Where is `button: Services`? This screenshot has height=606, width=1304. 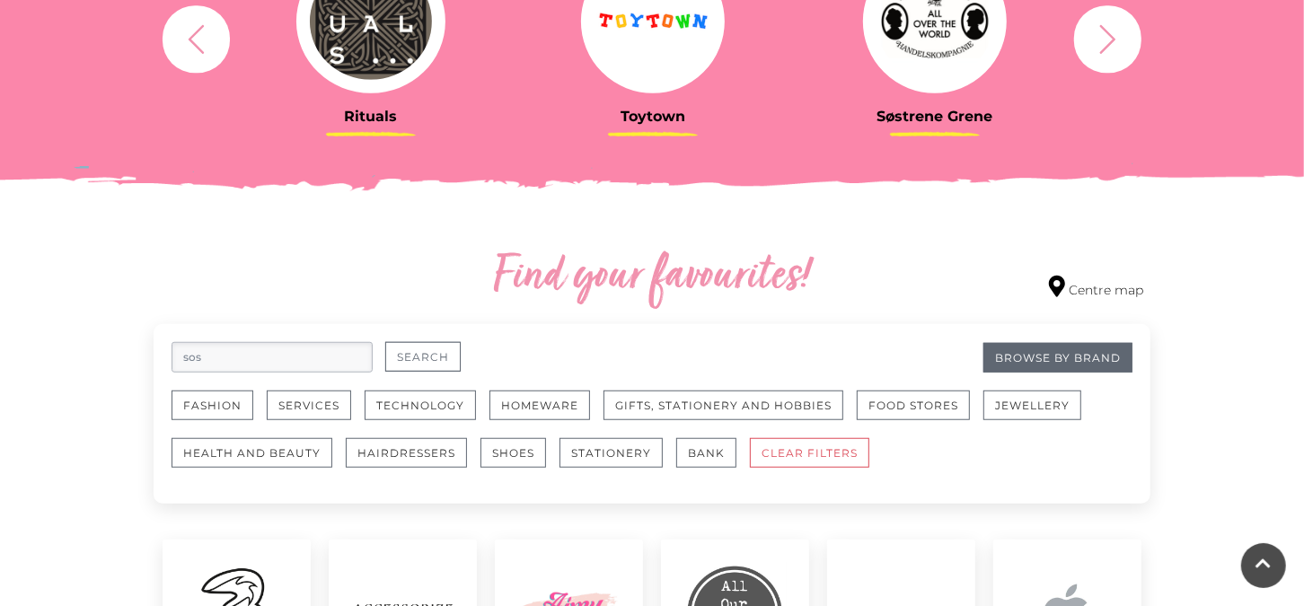 button: Services is located at coordinates (309, 405).